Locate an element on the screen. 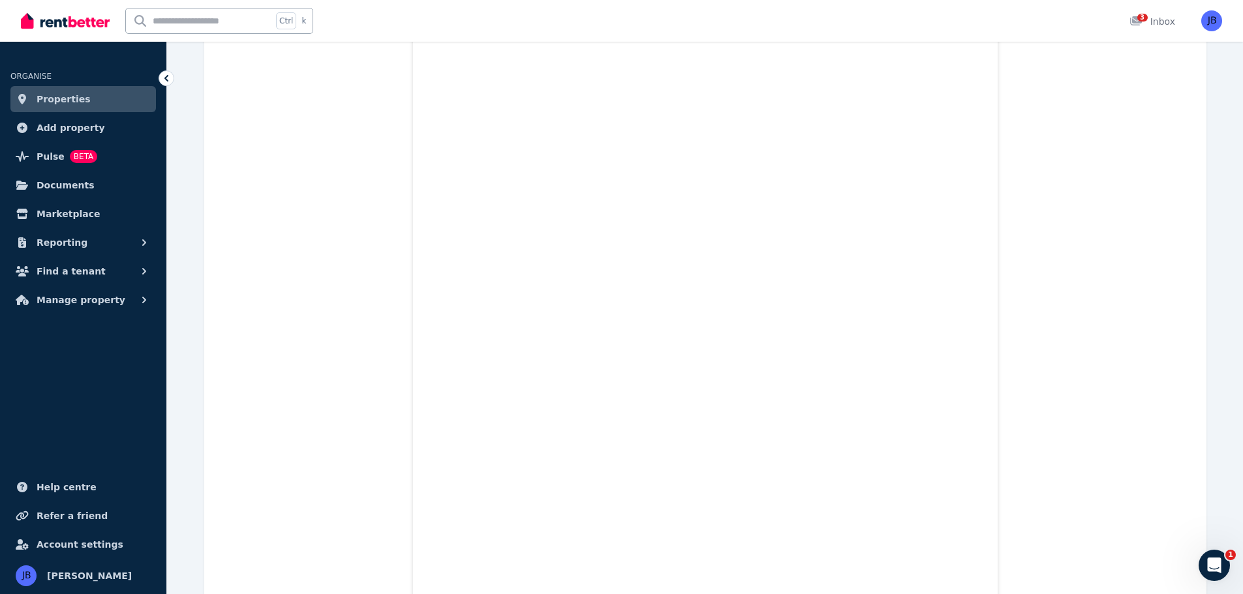  span: Documents is located at coordinates (65, 185).